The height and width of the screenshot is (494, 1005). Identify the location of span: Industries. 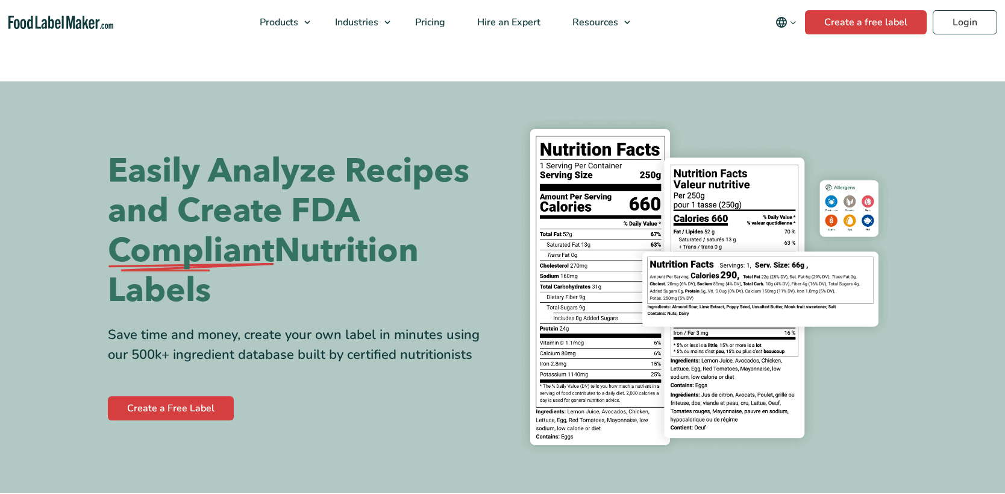
(356, 22).